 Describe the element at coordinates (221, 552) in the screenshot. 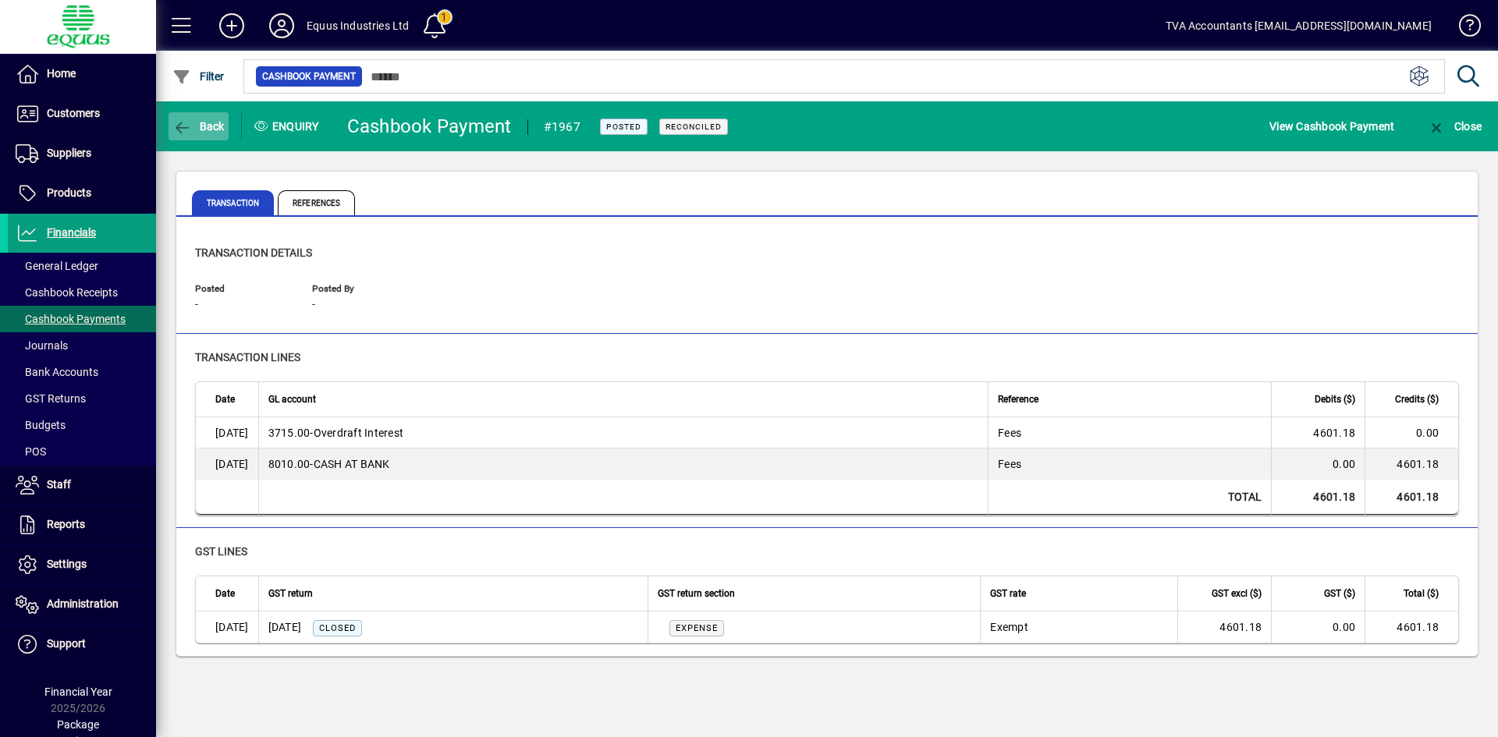

I see `span: GST lines` at that location.